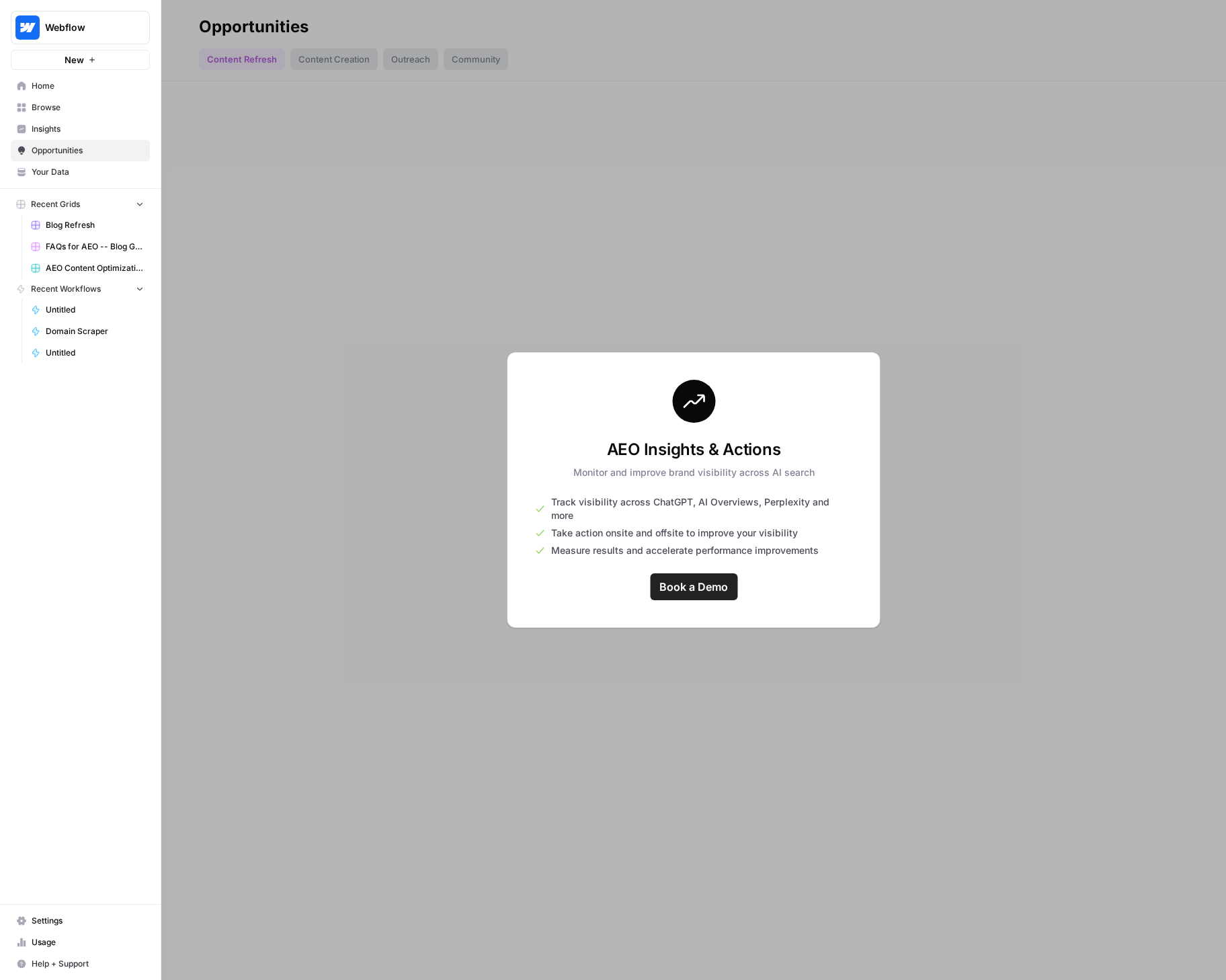 The width and height of the screenshot is (1226, 980). Describe the element at coordinates (80, 151) in the screenshot. I see `a: Opportunities` at that location.